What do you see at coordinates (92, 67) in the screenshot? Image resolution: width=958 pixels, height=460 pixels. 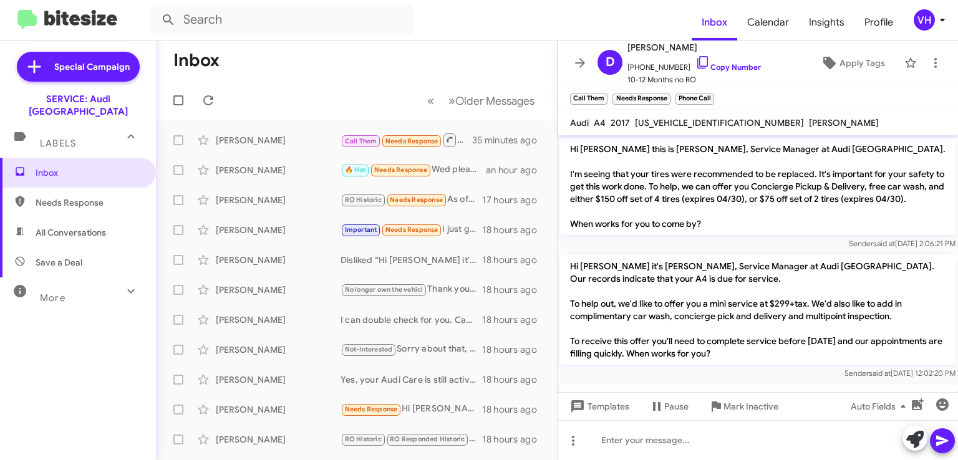 I see `span: Special Campaign` at bounding box center [92, 67].